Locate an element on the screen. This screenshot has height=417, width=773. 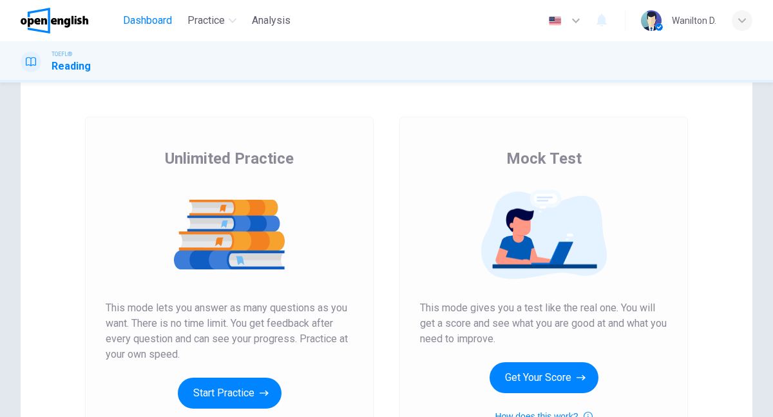
button: Start Practice is located at coordinates (229, 393).